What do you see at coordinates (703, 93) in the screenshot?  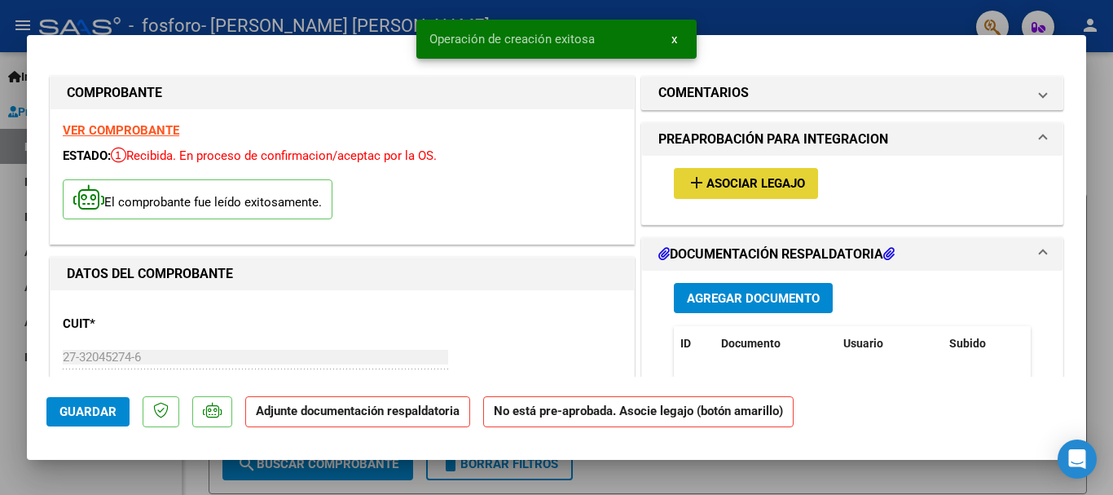 I see `h1: COMENTARIOS` at bounding box center [703, 93].